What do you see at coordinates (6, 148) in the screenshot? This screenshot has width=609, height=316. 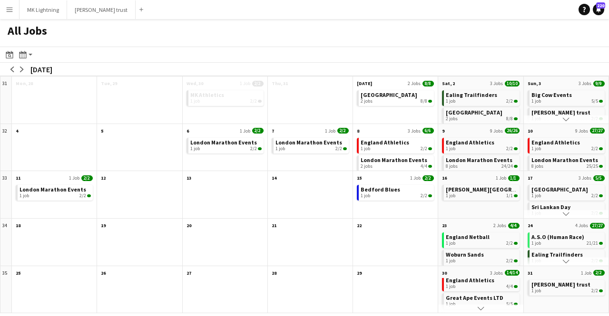 I see `div: 32` at bounding box center [6, 148].